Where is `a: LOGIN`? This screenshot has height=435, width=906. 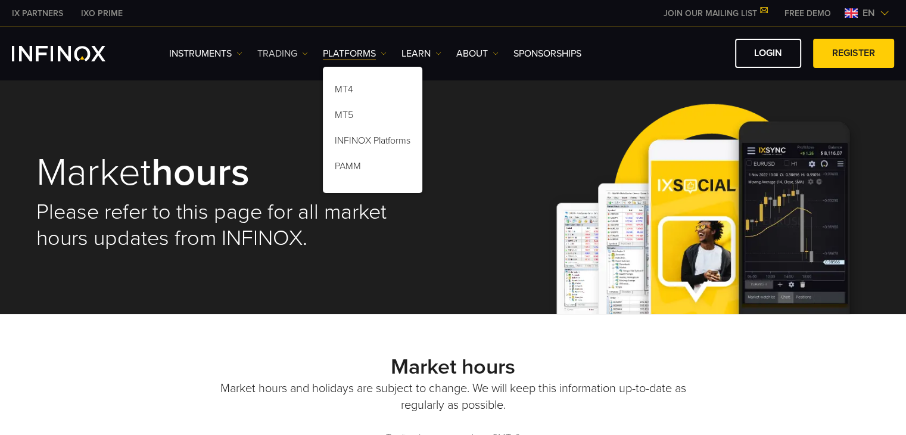 a: LOGIN is located at coordinates (768, 53).